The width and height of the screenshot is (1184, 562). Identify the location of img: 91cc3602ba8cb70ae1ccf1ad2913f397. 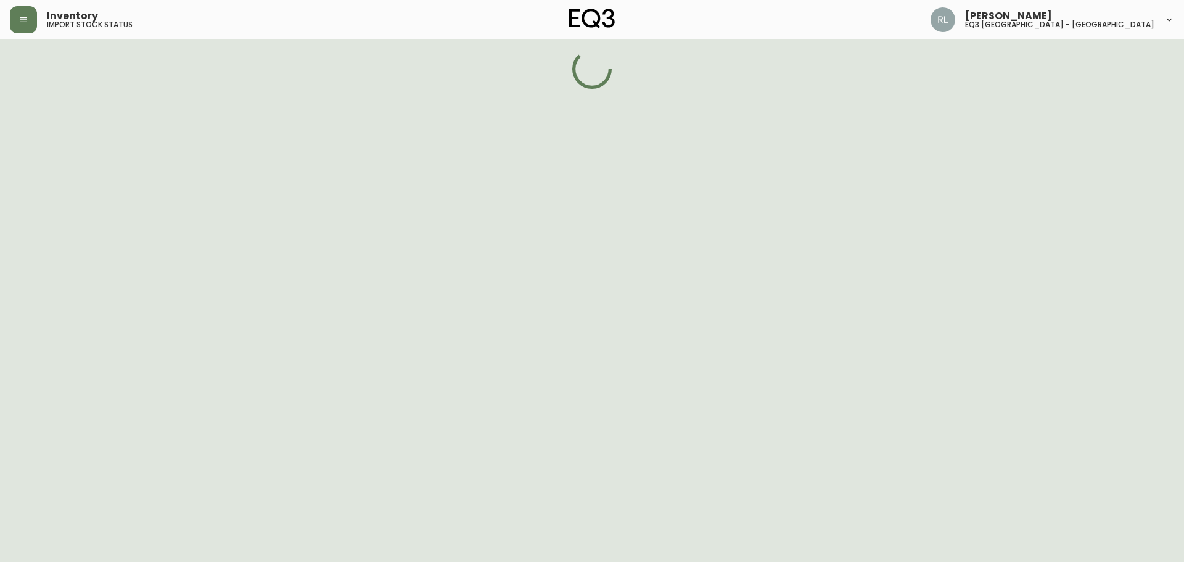
(943, 20).